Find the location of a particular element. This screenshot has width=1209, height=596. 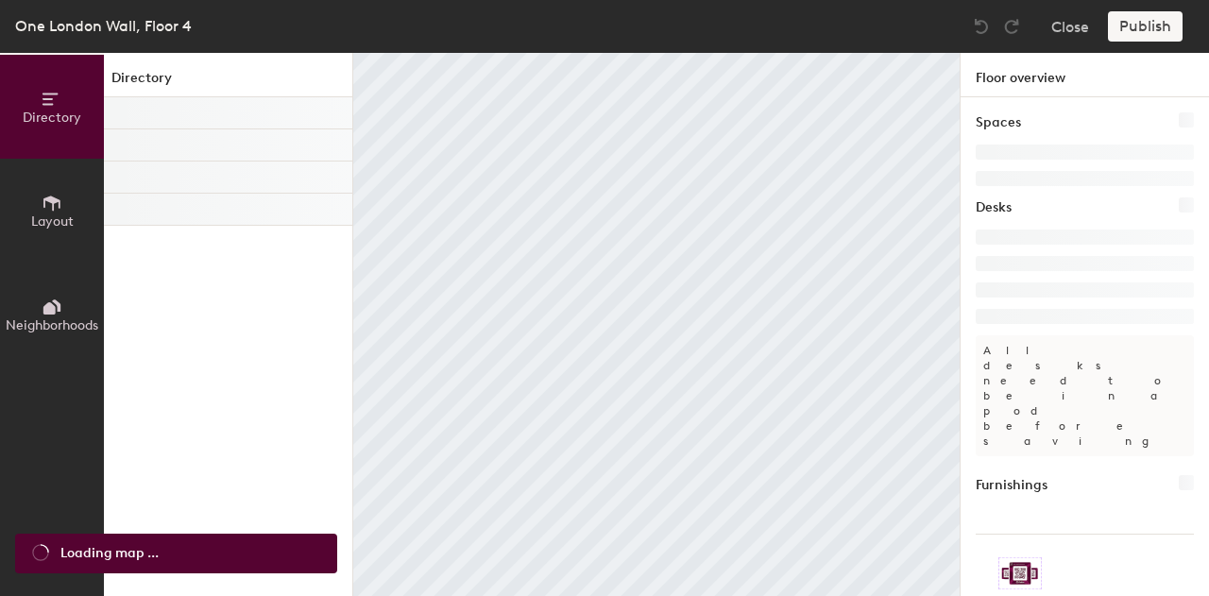

img: Redo is located at coordinates (1011, 26).